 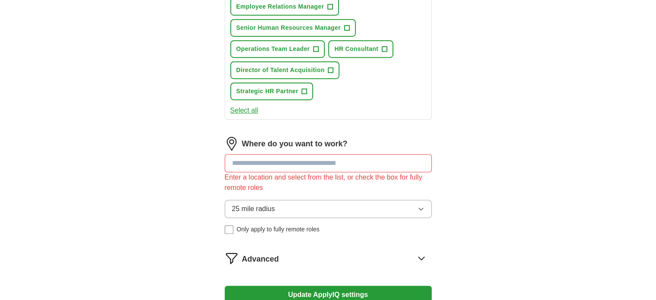 What do you see at coordinates (280, 70) in the screenshot?
I see `span: Director of Talent Acquisition` at bounding box center [280, 70].